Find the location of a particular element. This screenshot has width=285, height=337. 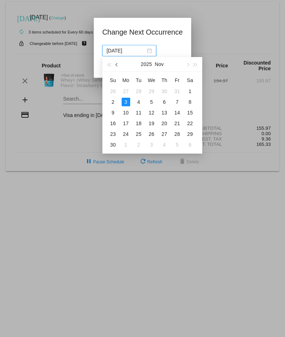

td: 11/11/2025 is located at coordinates (139, 113).